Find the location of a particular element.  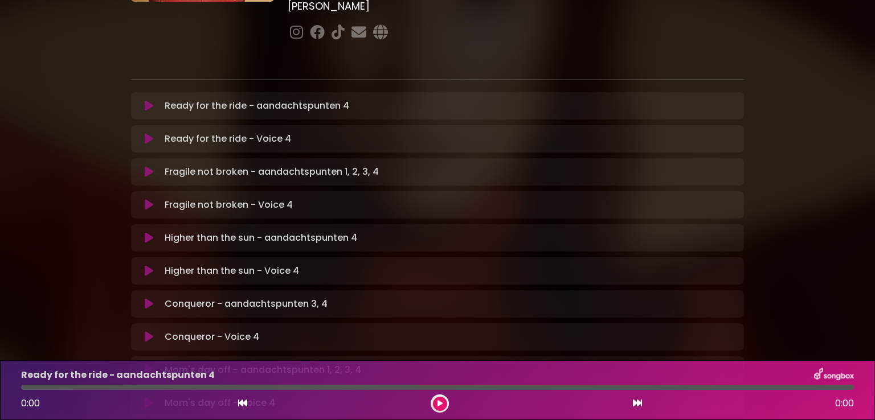

p: Higher than the sun - Voice 4 is located at coordinates (232, 271).